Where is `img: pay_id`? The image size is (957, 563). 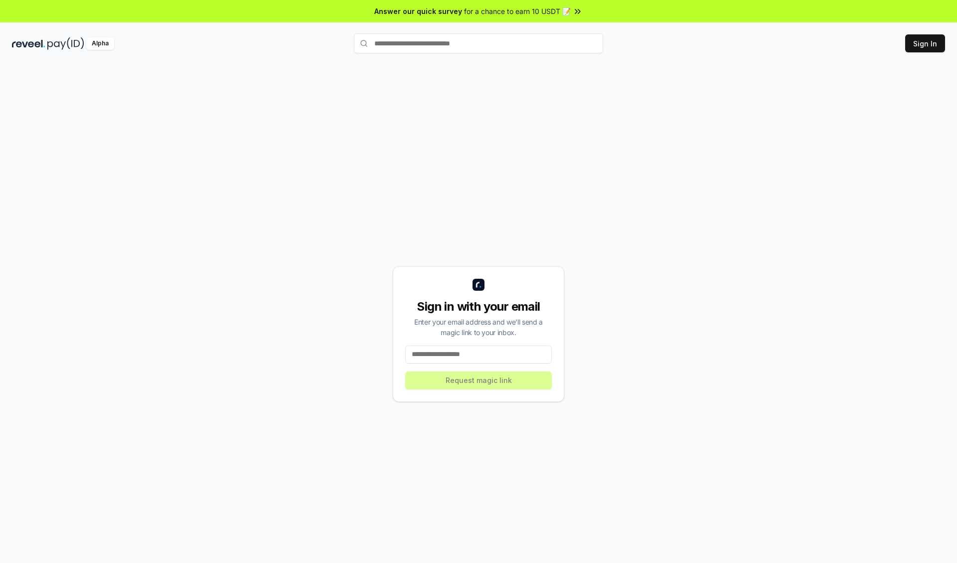 img: pay_id is located at coordinates (66, 43).